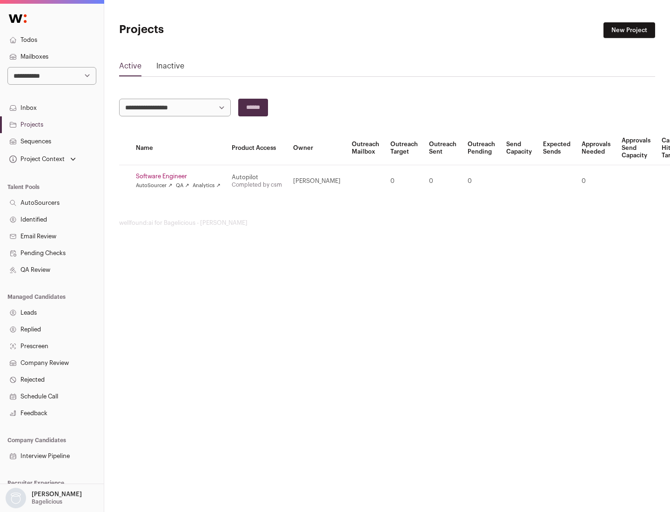  What do you see at coordinates (442, 148) in the screenshot?
I see `th: Outreach Sent` at bounding box center [442, 148].